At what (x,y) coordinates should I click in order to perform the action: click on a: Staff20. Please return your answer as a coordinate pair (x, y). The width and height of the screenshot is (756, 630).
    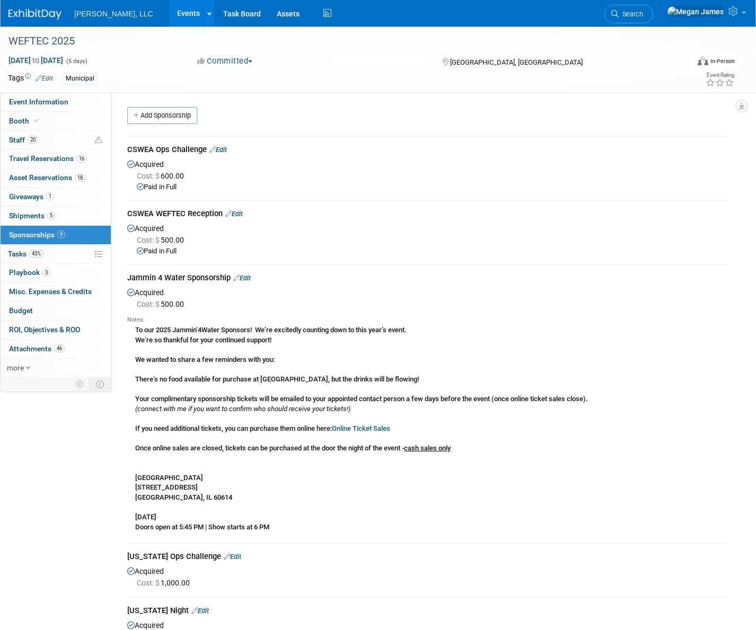
    Looking at the image, I should click on (56, 140).